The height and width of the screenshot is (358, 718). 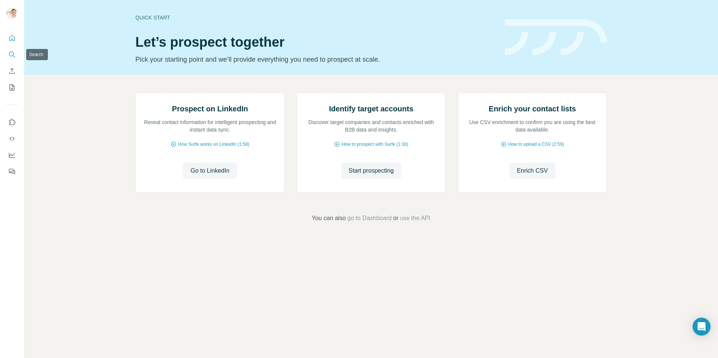 What do you see at coordinates (329, 218) in the screenshot?
I see `span: You can also` at bounding box center [329, 218].